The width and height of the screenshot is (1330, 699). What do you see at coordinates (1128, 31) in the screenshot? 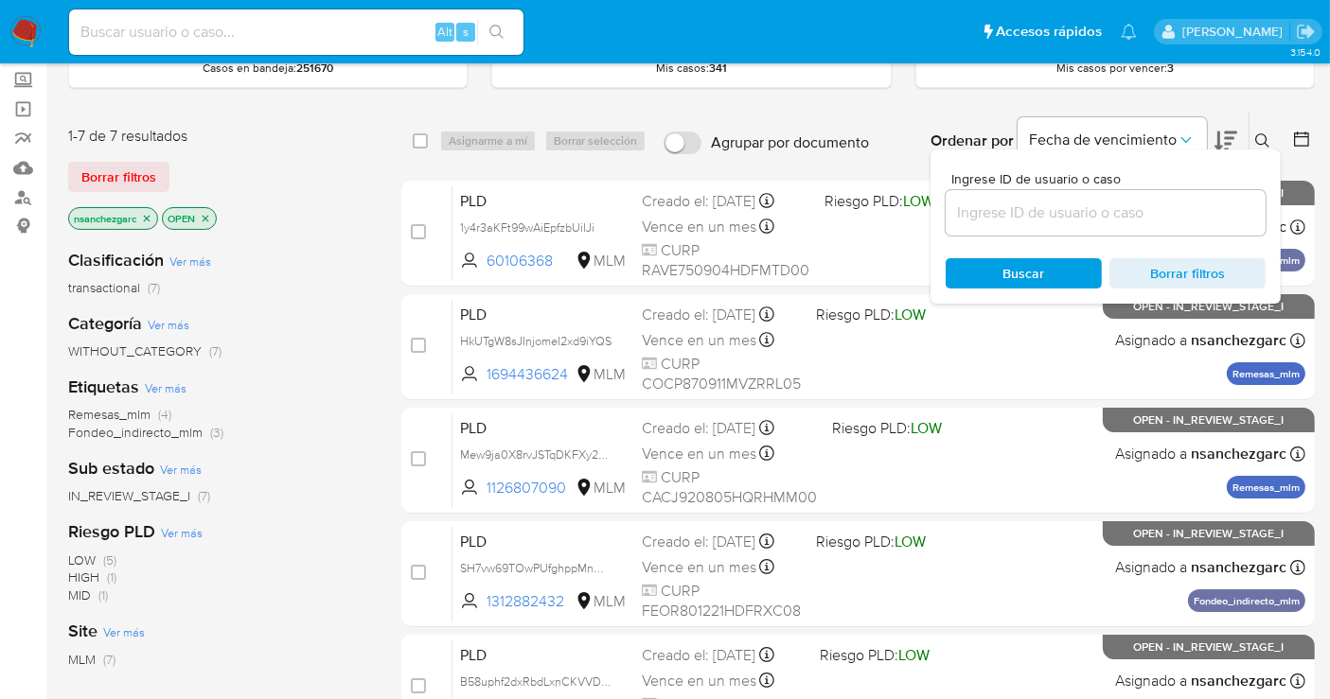
I see `a: Notificaciones` at bounding box center [1128, 31].